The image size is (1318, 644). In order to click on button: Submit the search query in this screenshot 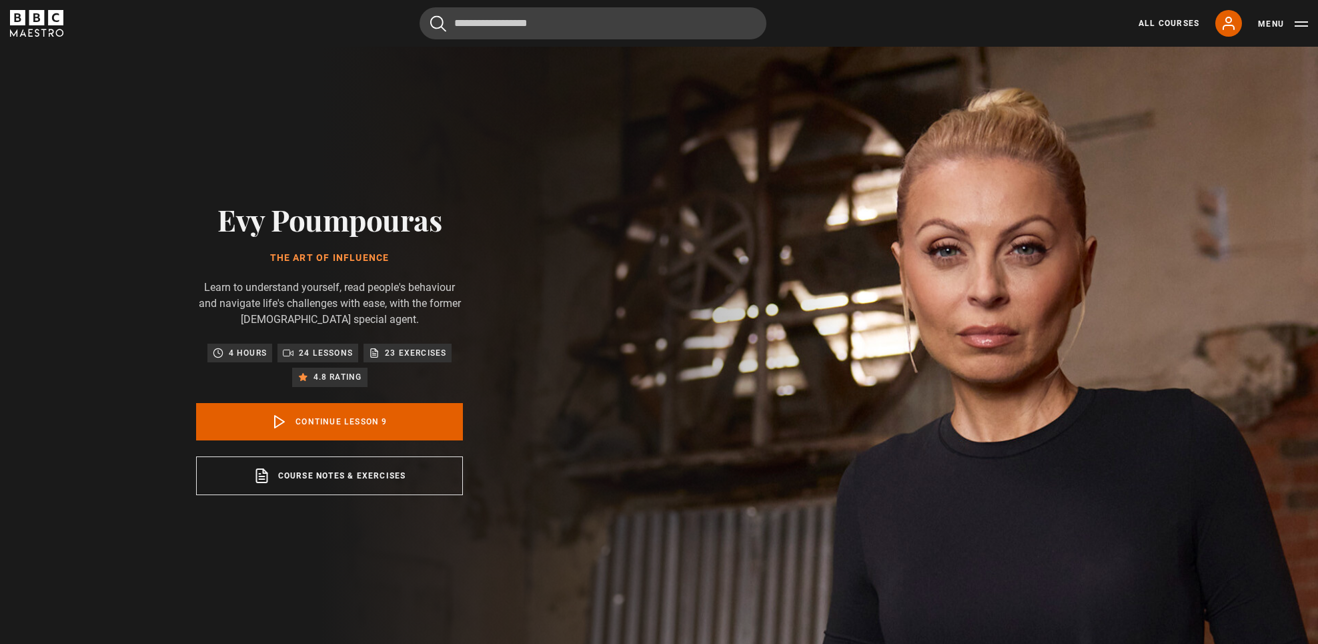, I will do `click(438, 23)`.